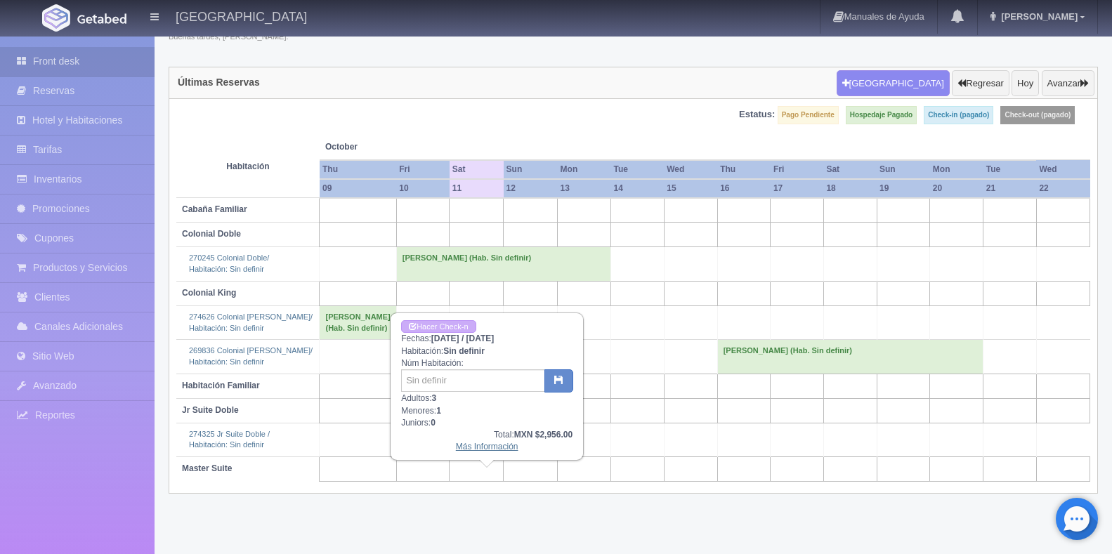  What do you see at coordinates (584, 188) in the screenshot?
I see `th: 13` at bounding box center [584, 188].